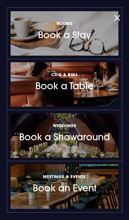 The height and width of the screenshot is (220, 129). Describe the element at coordinates (64, 136) in the screenshot. I see `a: WeddingsBook a Showaround` at that location.